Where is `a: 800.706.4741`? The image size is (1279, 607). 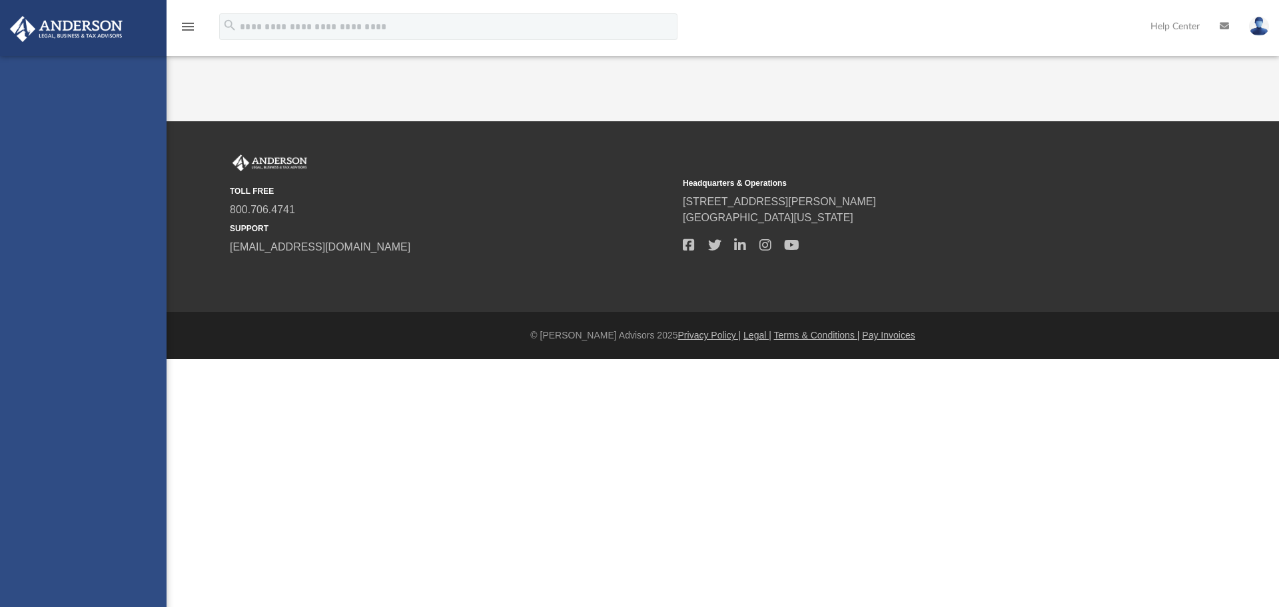
a: 800.706.4741 is located at coordinates (262, 209).